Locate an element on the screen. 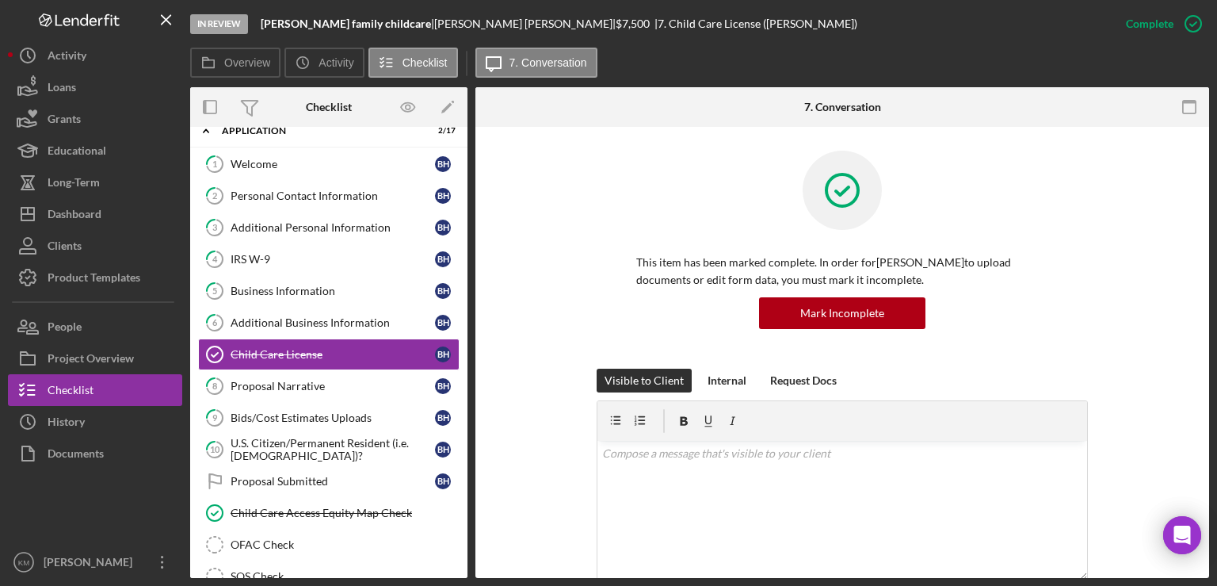 This screenshot has width=1217, height=586. a: Child Care LicenseBH is located at coordinates (329, 354).